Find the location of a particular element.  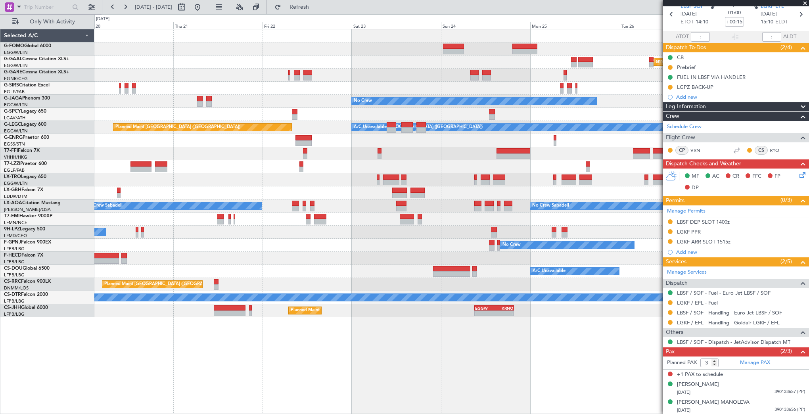

span: CS-JHH is located at coordinates (12, 308).